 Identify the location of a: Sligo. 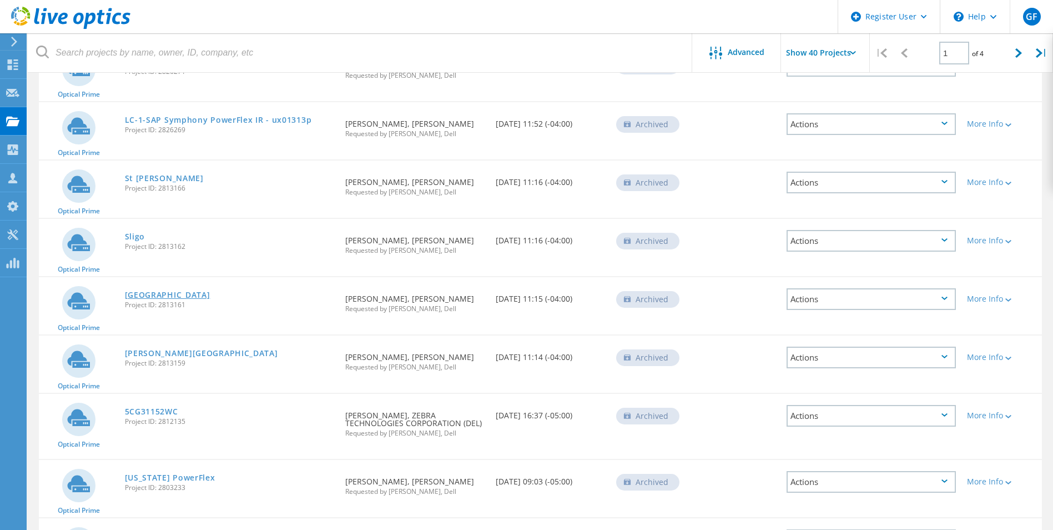
(135, 237).